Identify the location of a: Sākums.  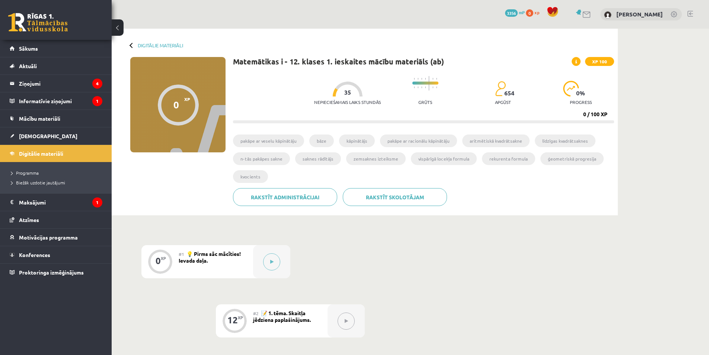
(56, 48).